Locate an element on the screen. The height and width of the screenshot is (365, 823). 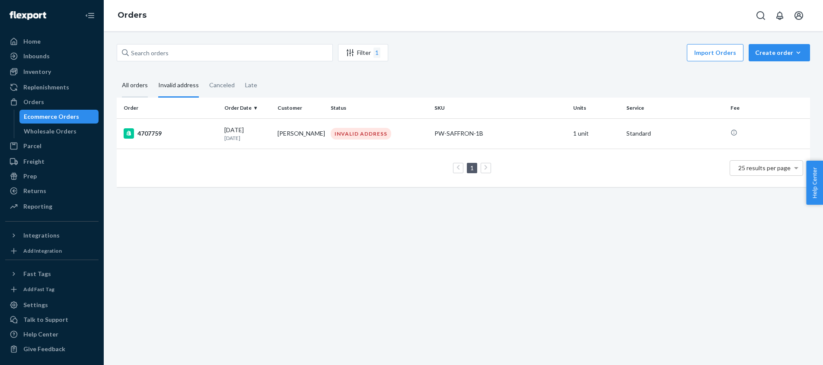
a: Inventory is located at coordinates (52, 72).